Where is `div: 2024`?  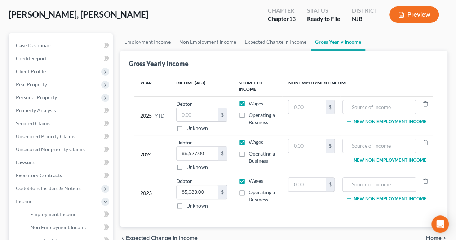
div: 2024 is located at coordinates (153, 154).